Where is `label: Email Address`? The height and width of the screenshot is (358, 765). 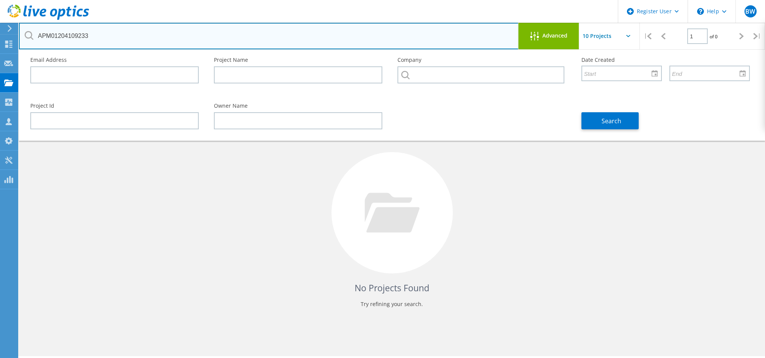 label: Email Address is located at coordinates (115, 60).